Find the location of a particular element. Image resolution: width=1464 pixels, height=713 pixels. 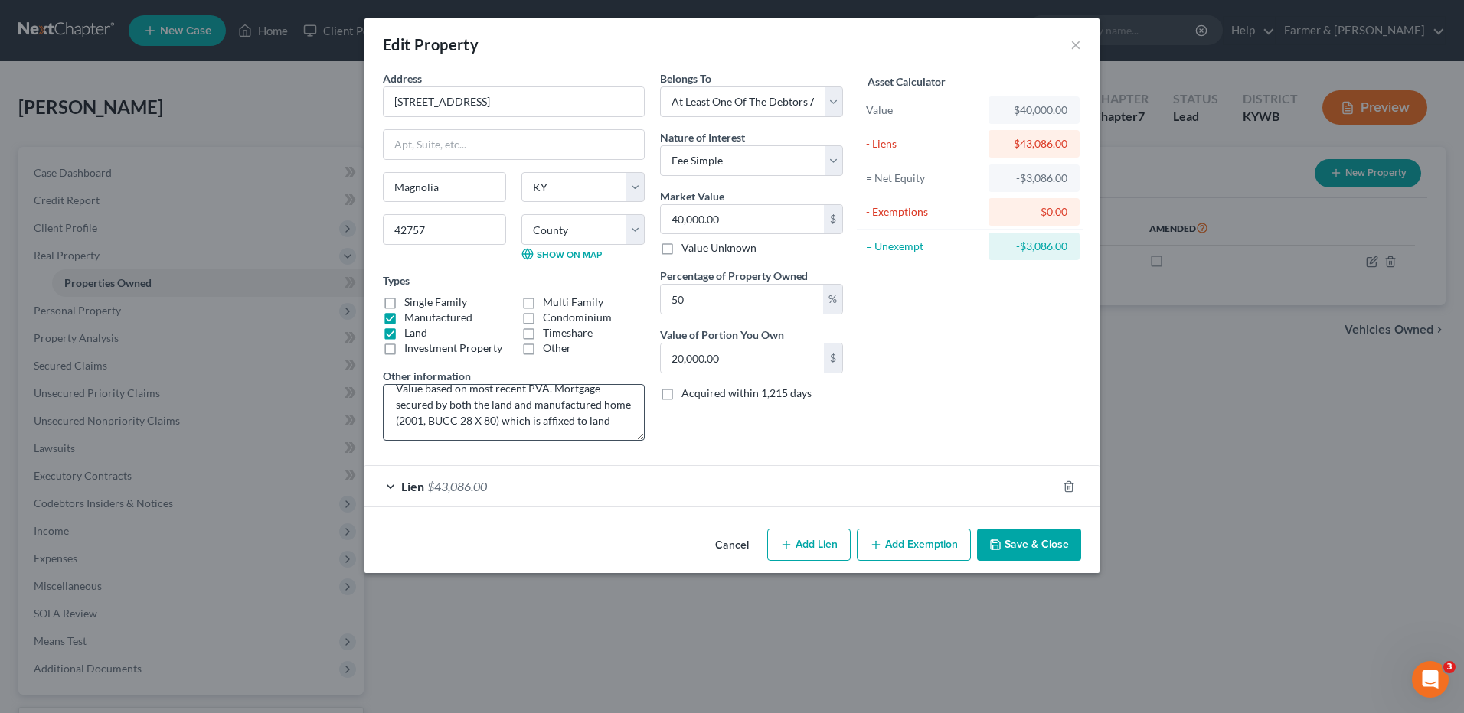

div: - Exemptions is located at coordinates (923, 212).